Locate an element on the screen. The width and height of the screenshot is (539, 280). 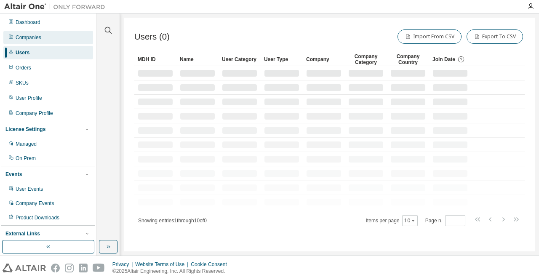
span: Items per page is located at coordinates (391, 220).